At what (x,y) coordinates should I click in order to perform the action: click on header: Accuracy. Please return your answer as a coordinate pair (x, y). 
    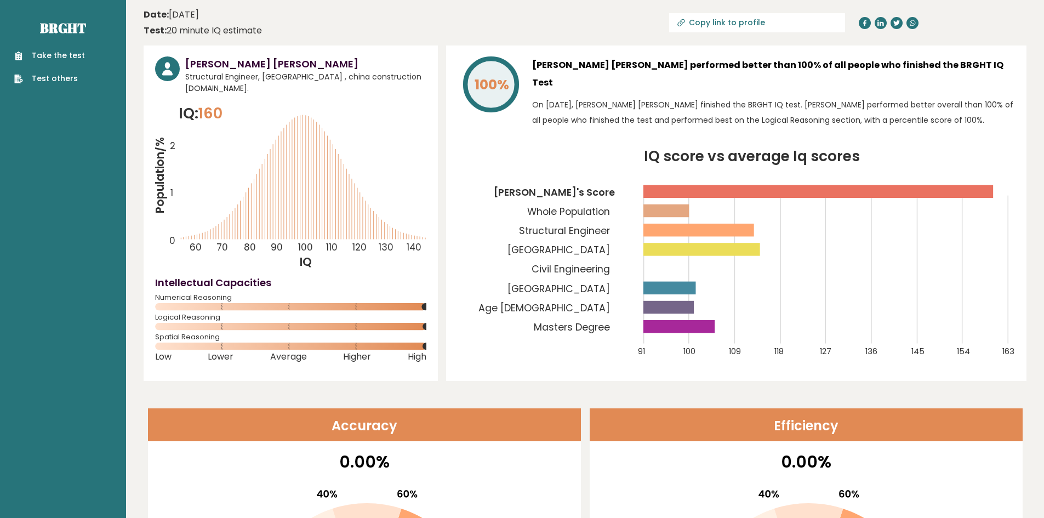
    Looking at the image, I should click on (365, 425).